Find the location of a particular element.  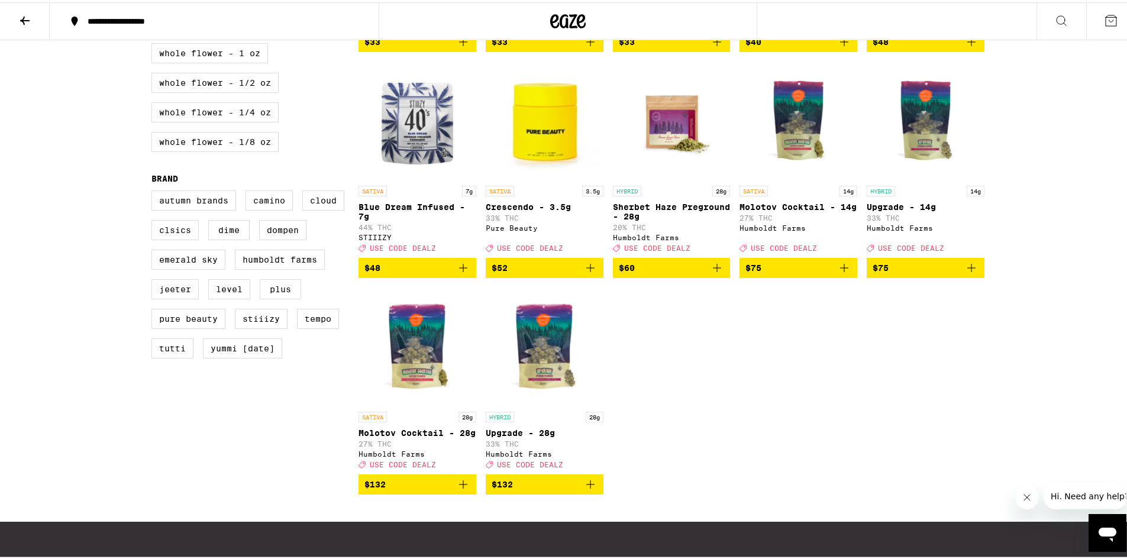

label: Pure Beauty is located at coordinates (188, 317).